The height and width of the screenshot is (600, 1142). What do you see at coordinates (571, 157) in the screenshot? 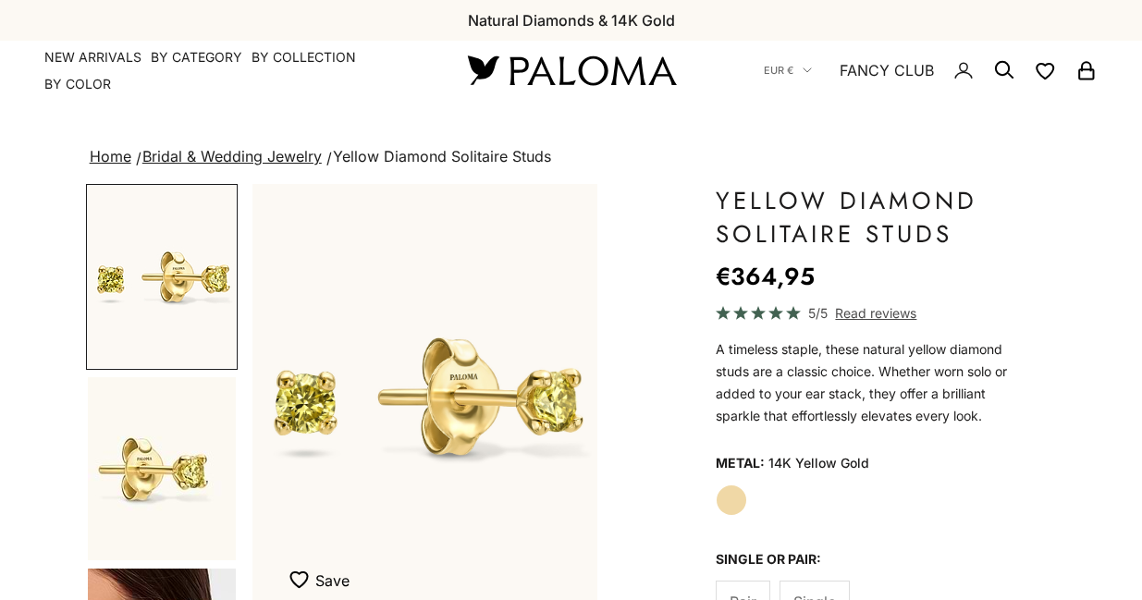
I see `nav: breadcrumbs` at bounding box center [571, 157].